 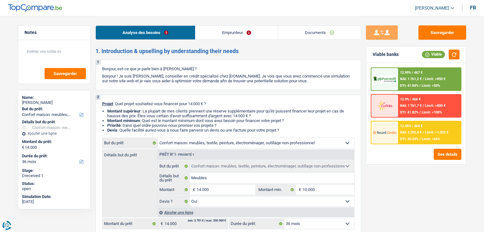 What do you see at coordinates (431, 139) in the screenshot?
I see `span: Limit: <65%` at bounding box center [431, 139].